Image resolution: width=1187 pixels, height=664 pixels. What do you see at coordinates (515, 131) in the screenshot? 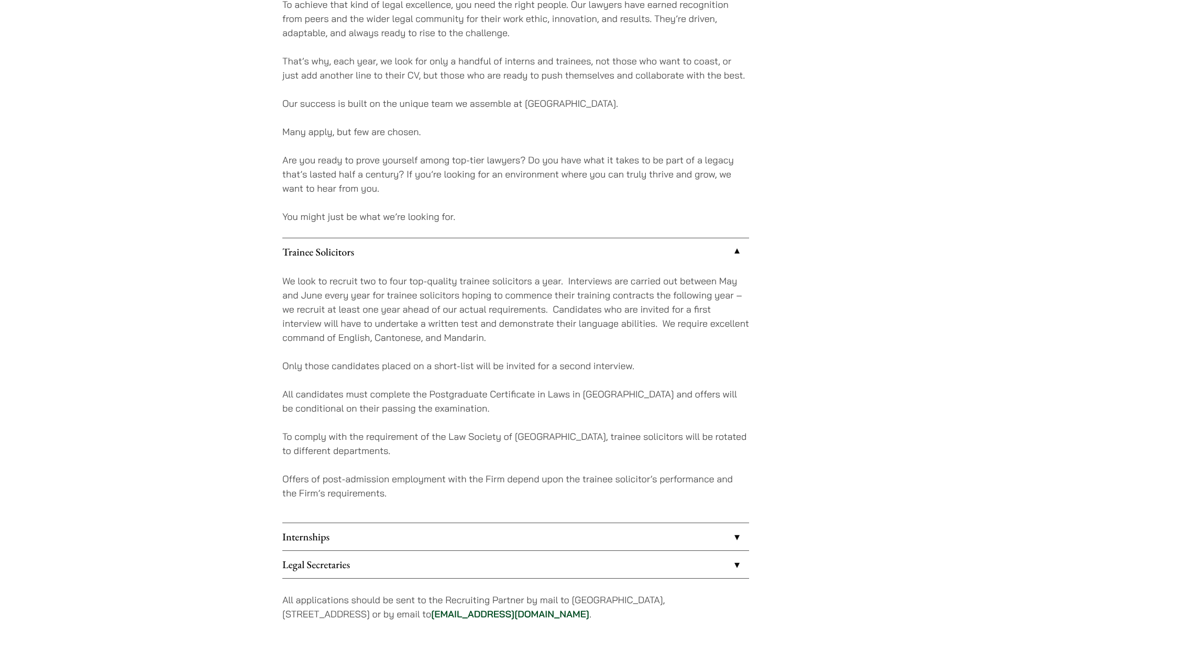
I see `p: Many apply, but few are chosen.` at bounding box center [515, 131].